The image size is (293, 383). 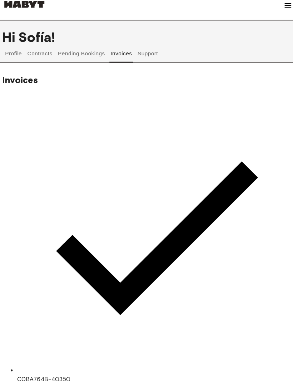 I want to click on button: Contracts, so click(x=42, y=61).